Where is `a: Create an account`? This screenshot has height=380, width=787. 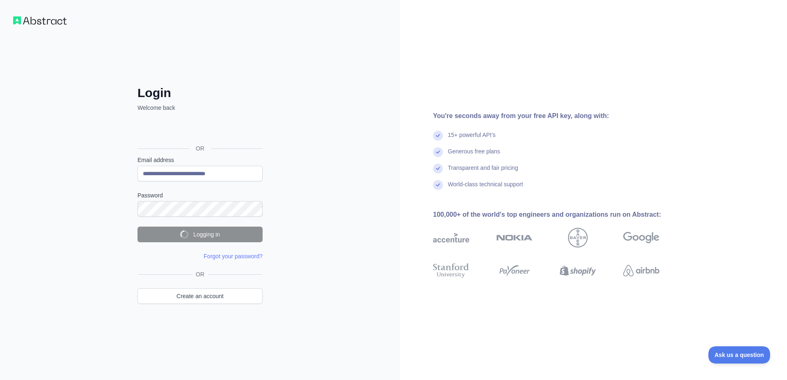
a: Create an account is located at coordinates (200, 296).